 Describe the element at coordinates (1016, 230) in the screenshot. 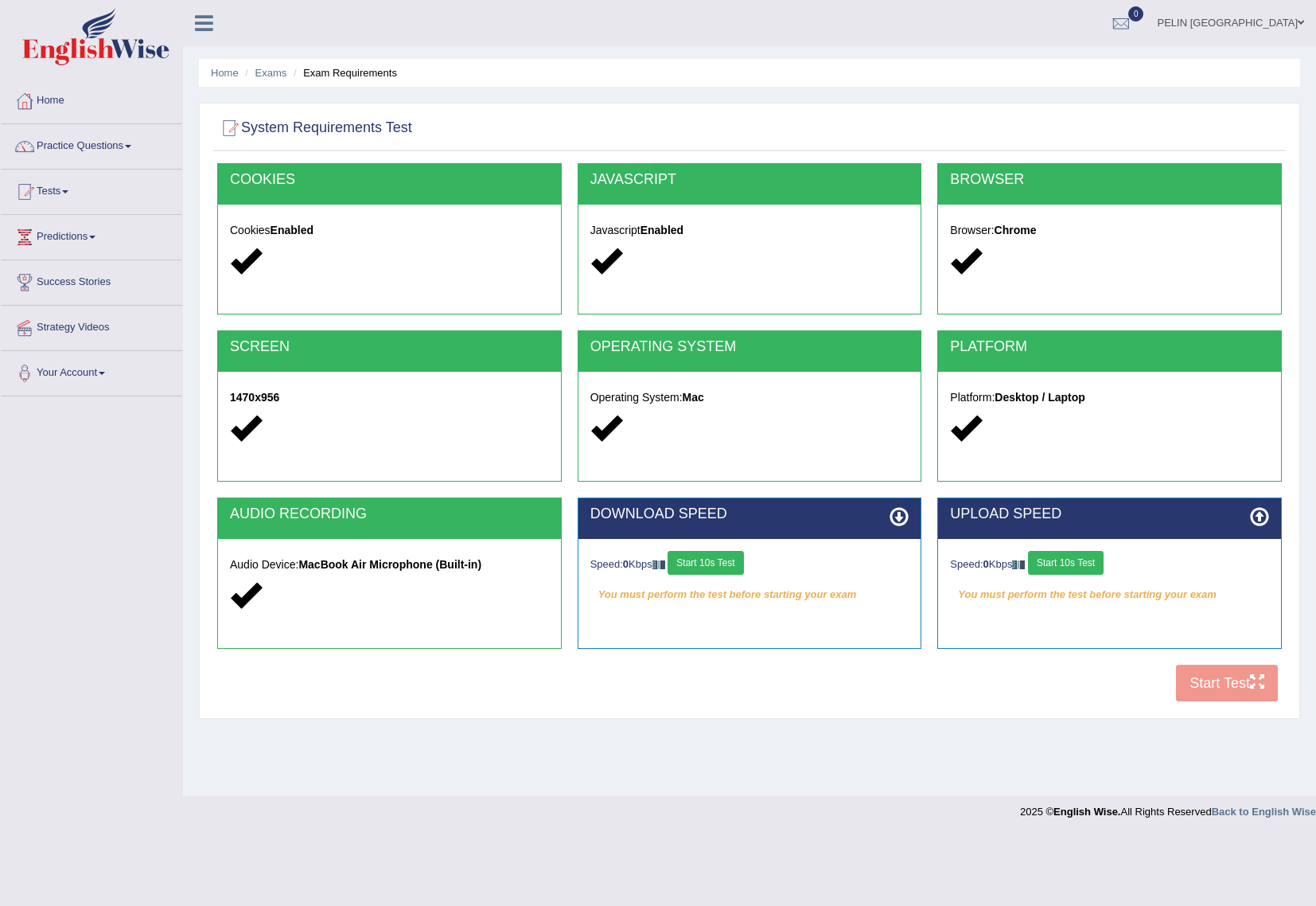

I see `strong: Chrome` at that location.